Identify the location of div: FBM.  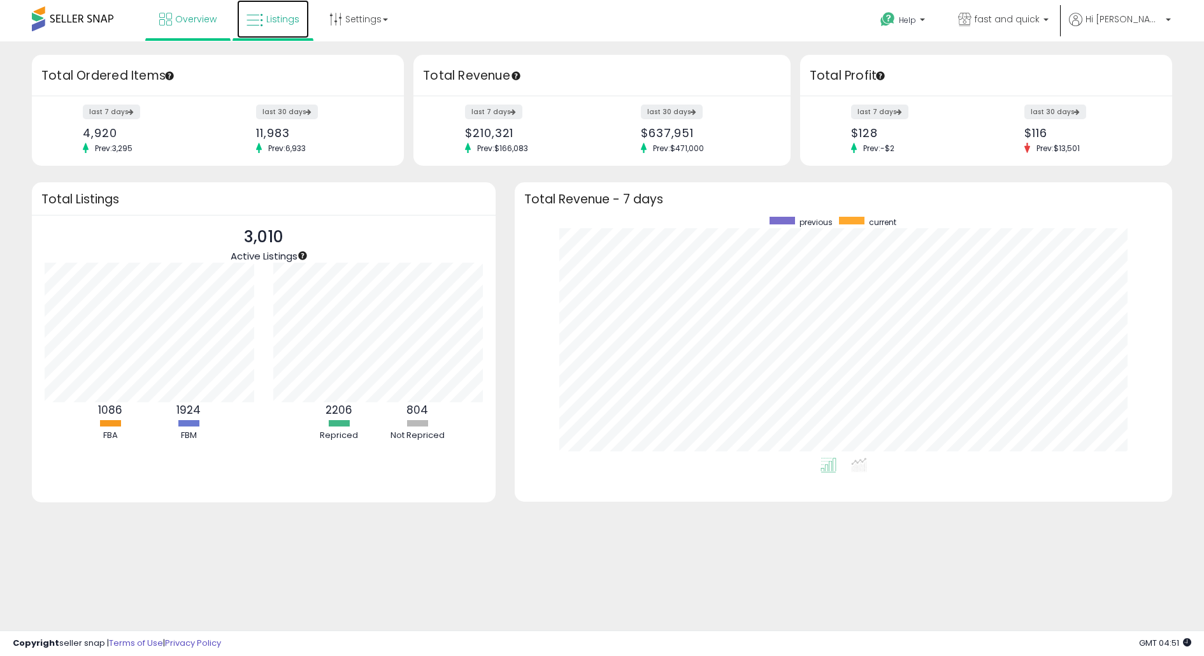
(189, 435).